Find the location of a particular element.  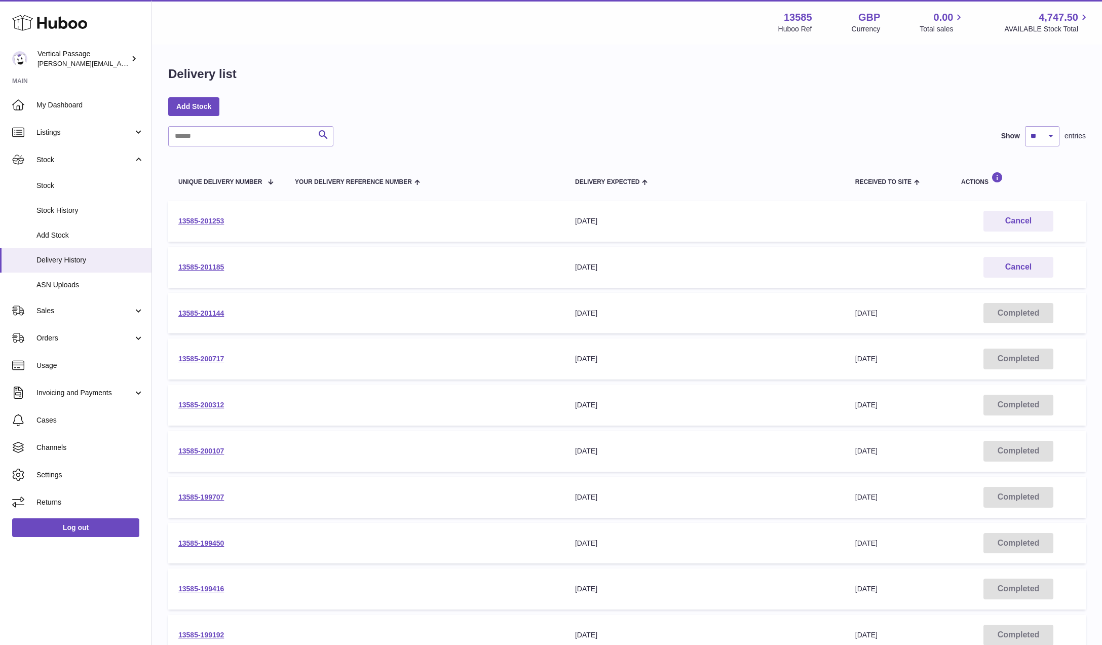

div: Actions is located at coordinates (1018, 178).